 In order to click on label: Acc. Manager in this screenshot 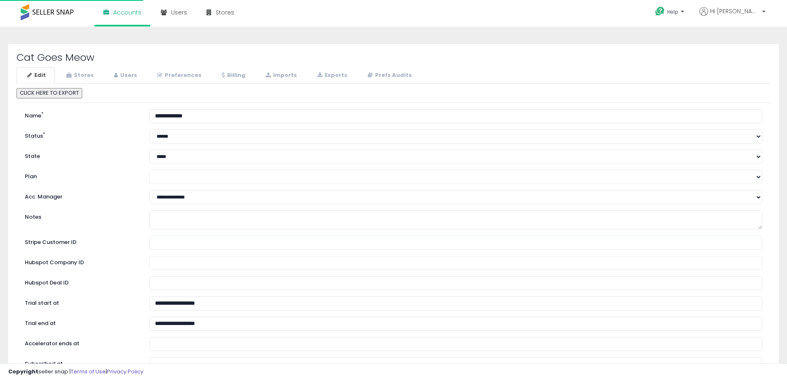, I will do `click(81, 195)`.